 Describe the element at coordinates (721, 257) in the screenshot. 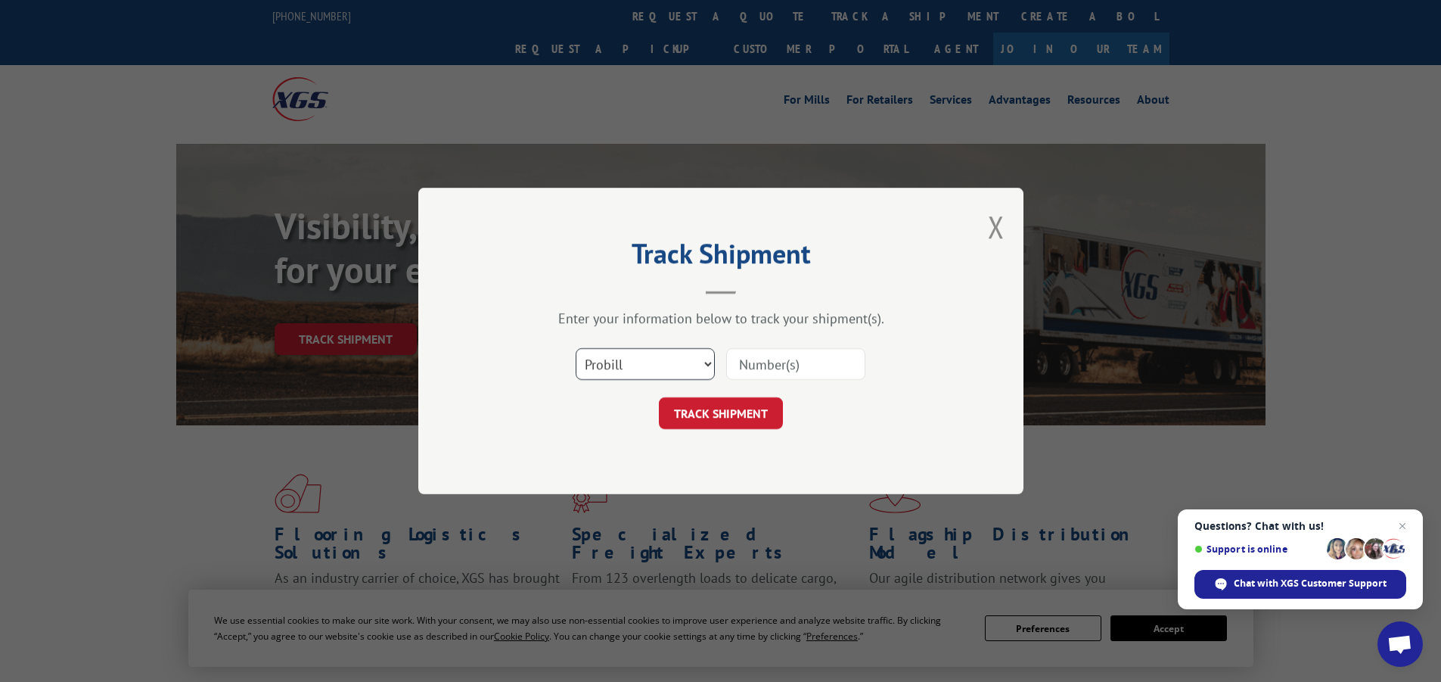

I see `h2: Track Shipment` at that location.